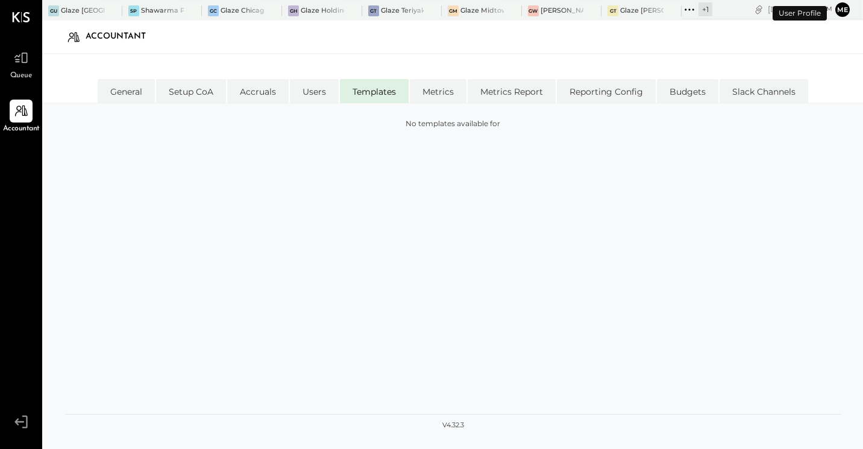 The width and height of the screenshot is (863, 449). What do you see at coordinates (163, 11) in the screenshot?
I see `div: Shawarma Point- Fareground` at bounding box center [163, 11].